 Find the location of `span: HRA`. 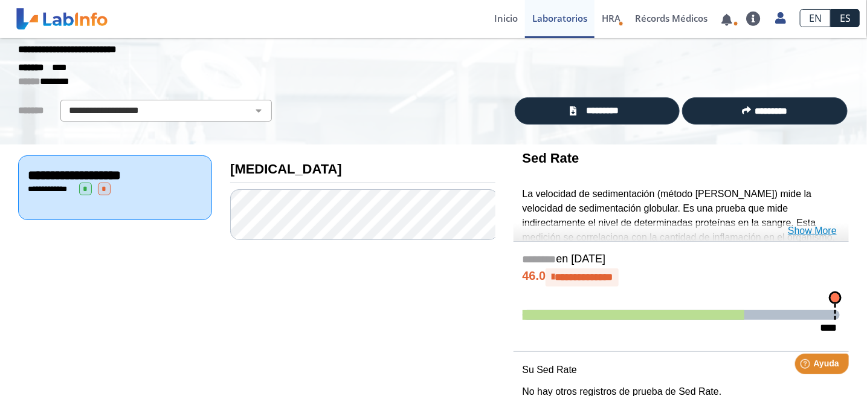

span: HRA is located at coordinates (611, 18).